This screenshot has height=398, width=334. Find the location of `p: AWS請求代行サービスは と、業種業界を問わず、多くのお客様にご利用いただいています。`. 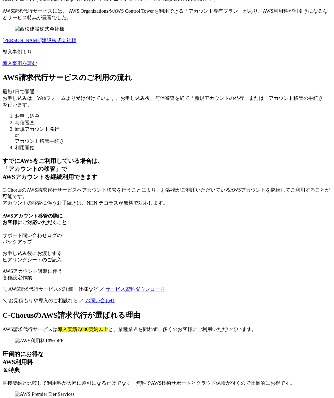

p: AWS請求代行サービスは と、業種業界を問わず、多くのお客様にご利用いただいています。 is located at coordinates (167, 330).